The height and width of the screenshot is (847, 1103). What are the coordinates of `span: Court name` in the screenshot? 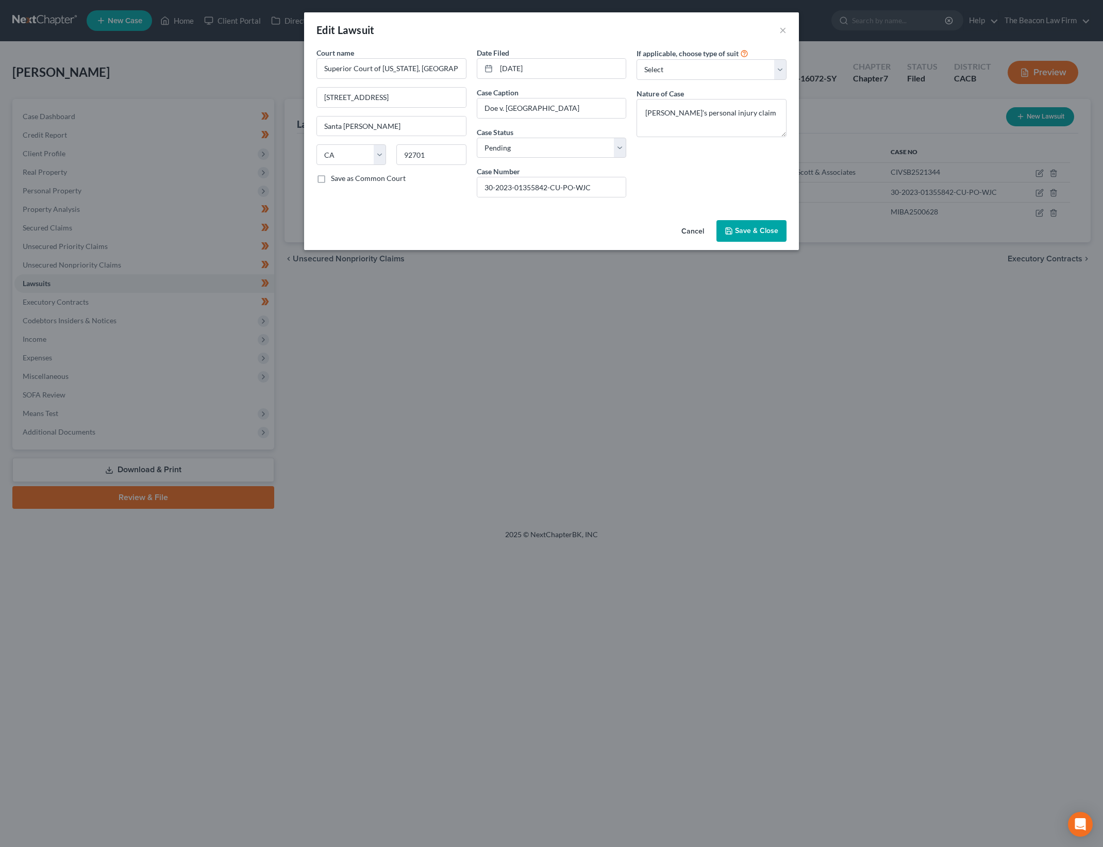 It's located at (335, 53).